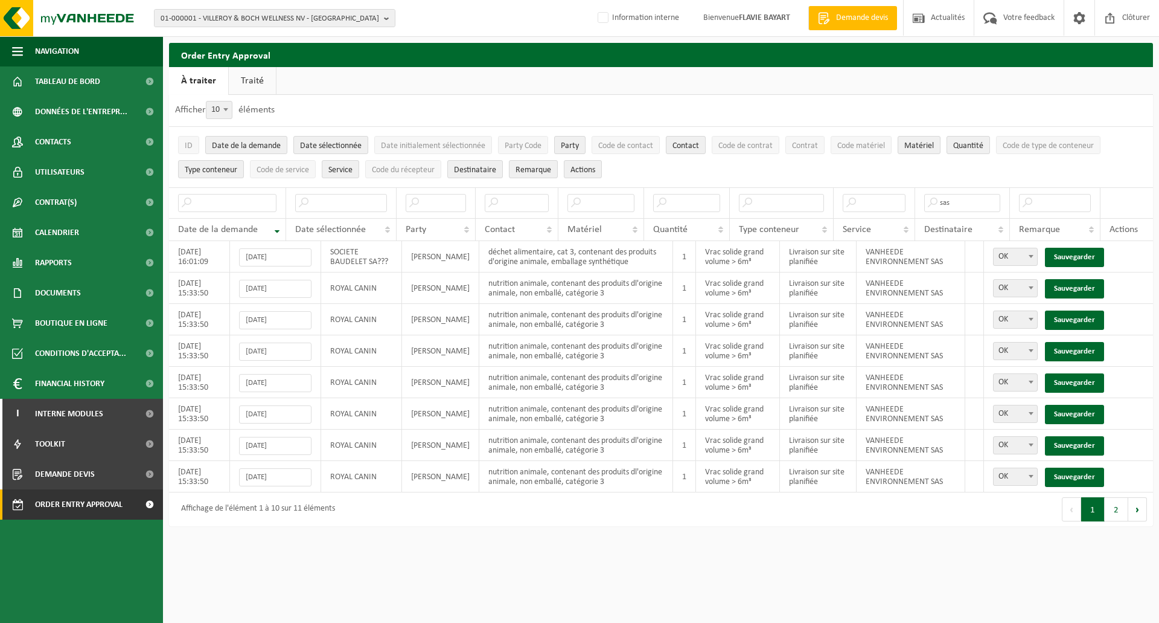  What do you see at coordinates (764, 18) in the screenshot?
I see `strong: FLAVIE BAYART` at bounding box center [764, 18].